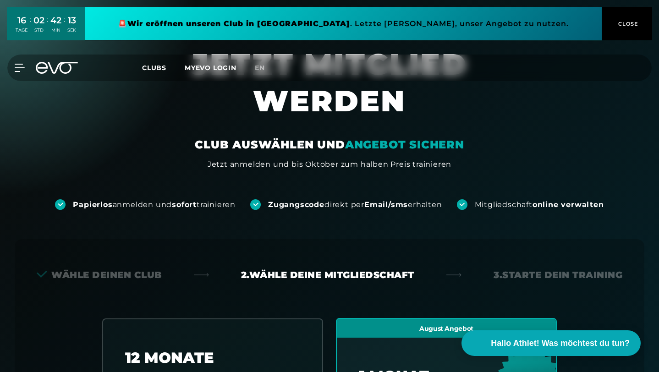 The height and width of the screenshot is (372, 659). I want to click on strong: Papierlos, so click(93, 204).